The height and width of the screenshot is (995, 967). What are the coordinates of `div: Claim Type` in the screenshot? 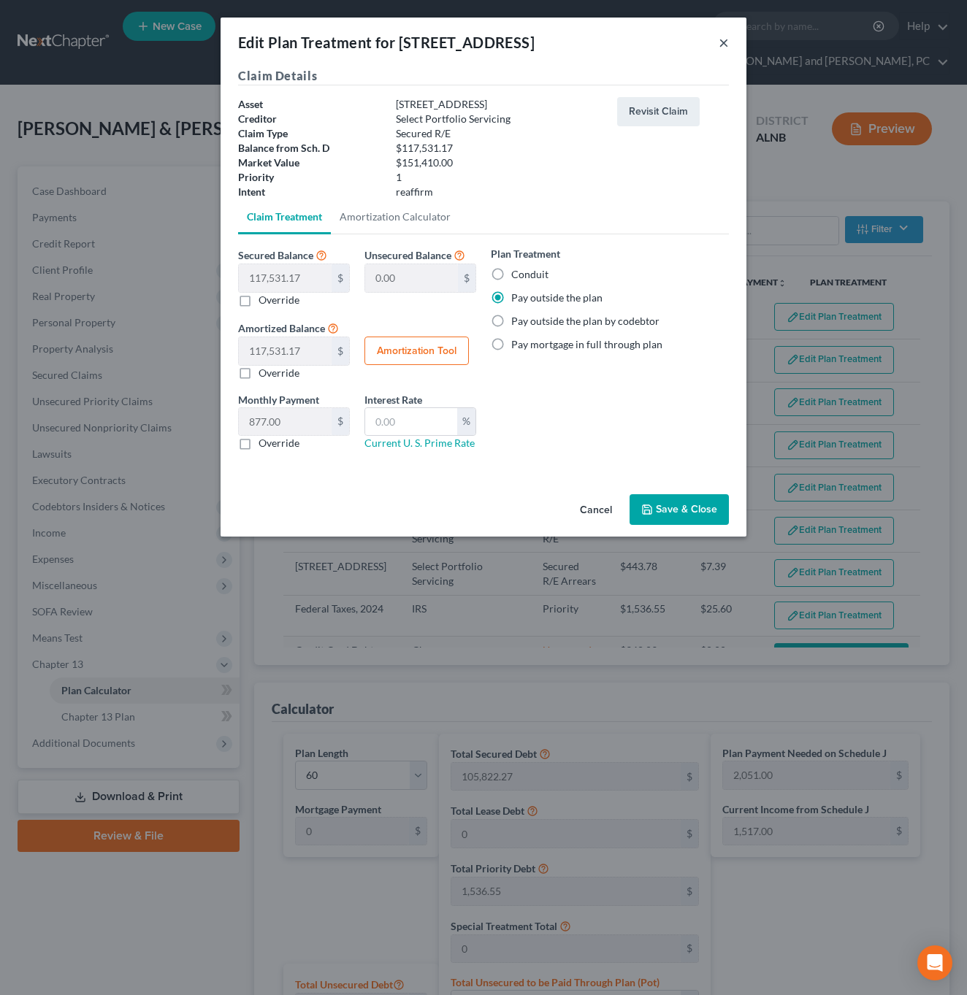 It's located at (310, 134).